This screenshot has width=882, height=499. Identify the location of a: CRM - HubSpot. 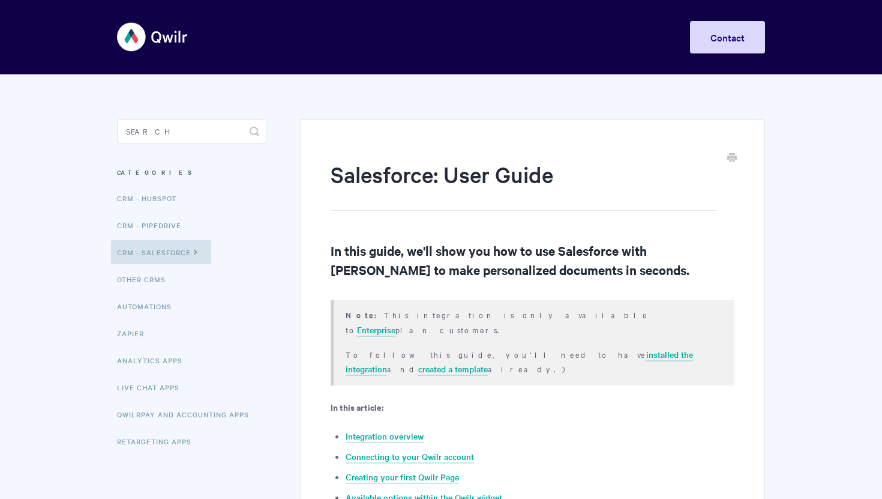
(151, 198).